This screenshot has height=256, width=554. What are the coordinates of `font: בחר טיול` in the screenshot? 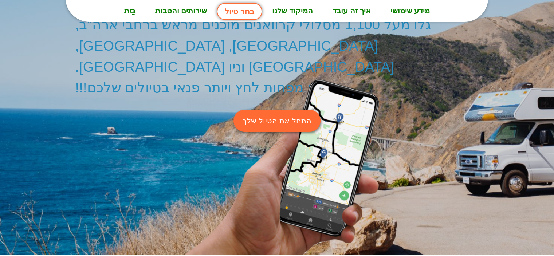 It's located at (239, 11).